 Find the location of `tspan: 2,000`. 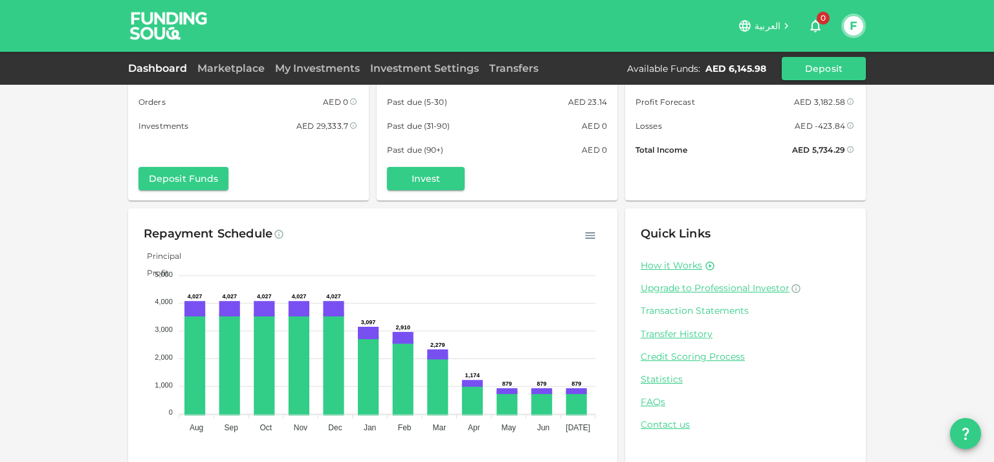

tspan: 2,000 is located at coordinates (164, 357).